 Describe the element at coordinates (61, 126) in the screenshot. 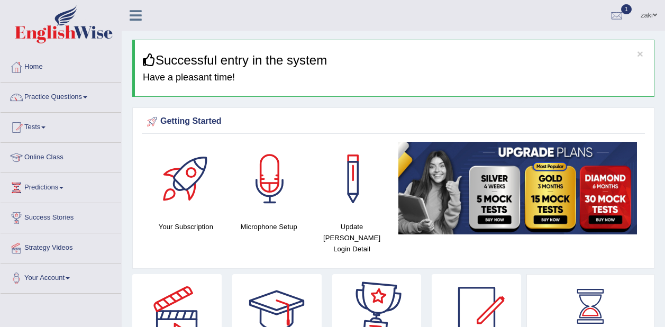

I see `a: Tests` at that location.